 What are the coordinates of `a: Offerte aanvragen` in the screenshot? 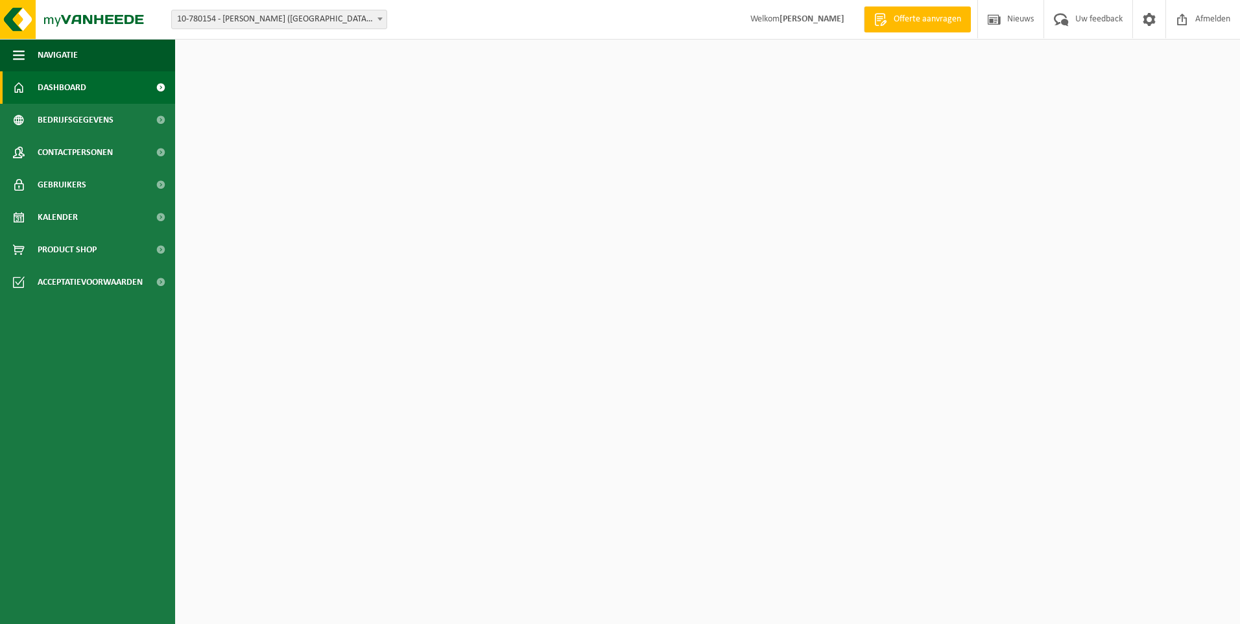 It's located at (917, 19).